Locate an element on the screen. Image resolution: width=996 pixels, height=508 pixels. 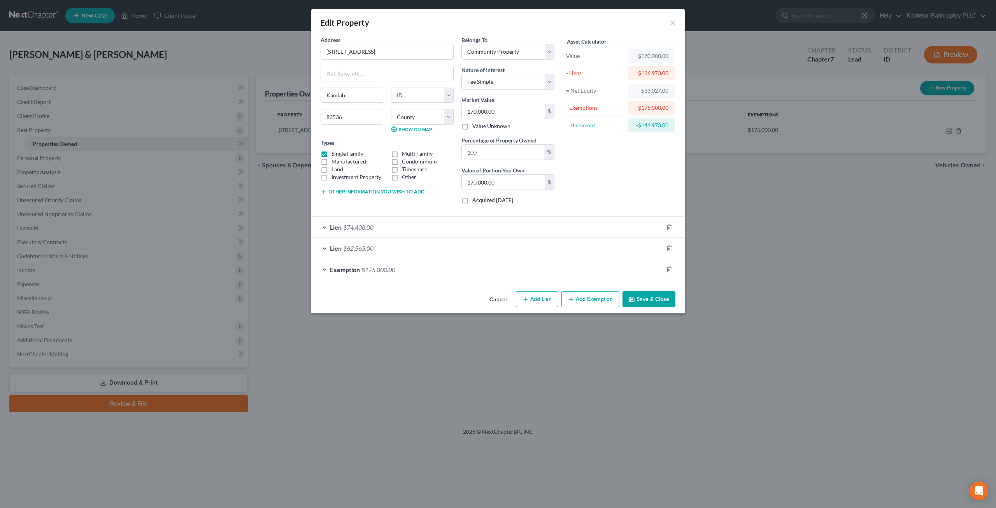
span: Belongs To is located at coordinates (474, 40).